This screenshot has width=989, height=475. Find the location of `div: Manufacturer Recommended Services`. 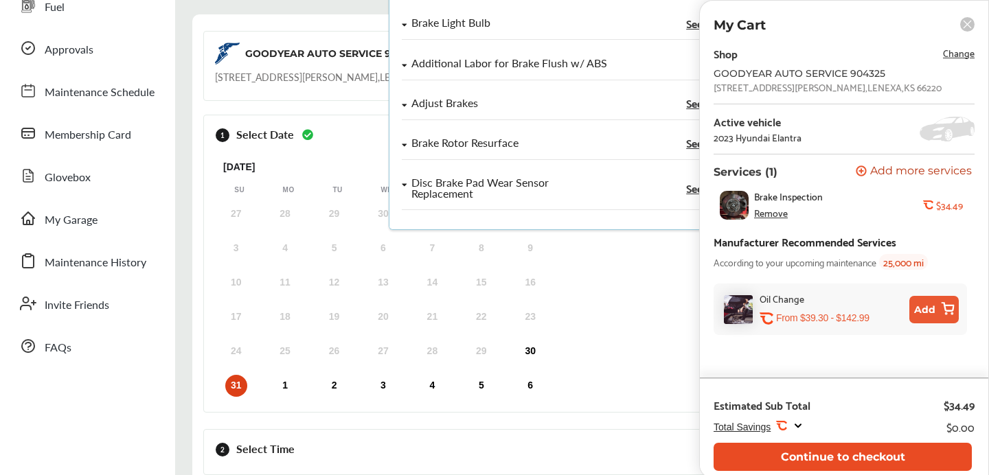

div: Manufacturer Recommended Services is located at coordinates (805, 241).